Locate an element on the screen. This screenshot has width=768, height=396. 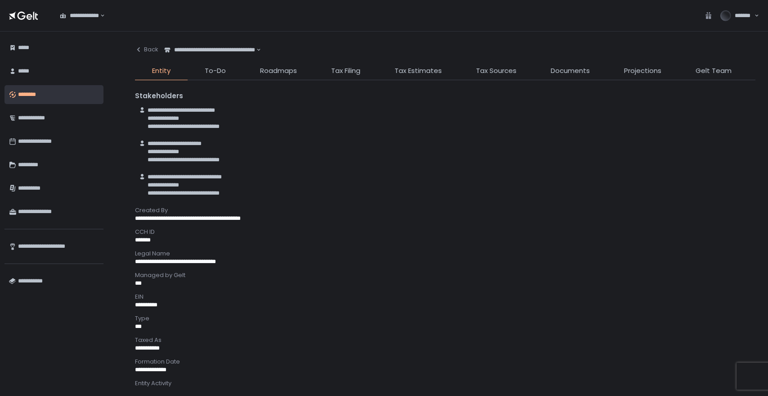
span: To-Do is located at coordinates (215, 71).